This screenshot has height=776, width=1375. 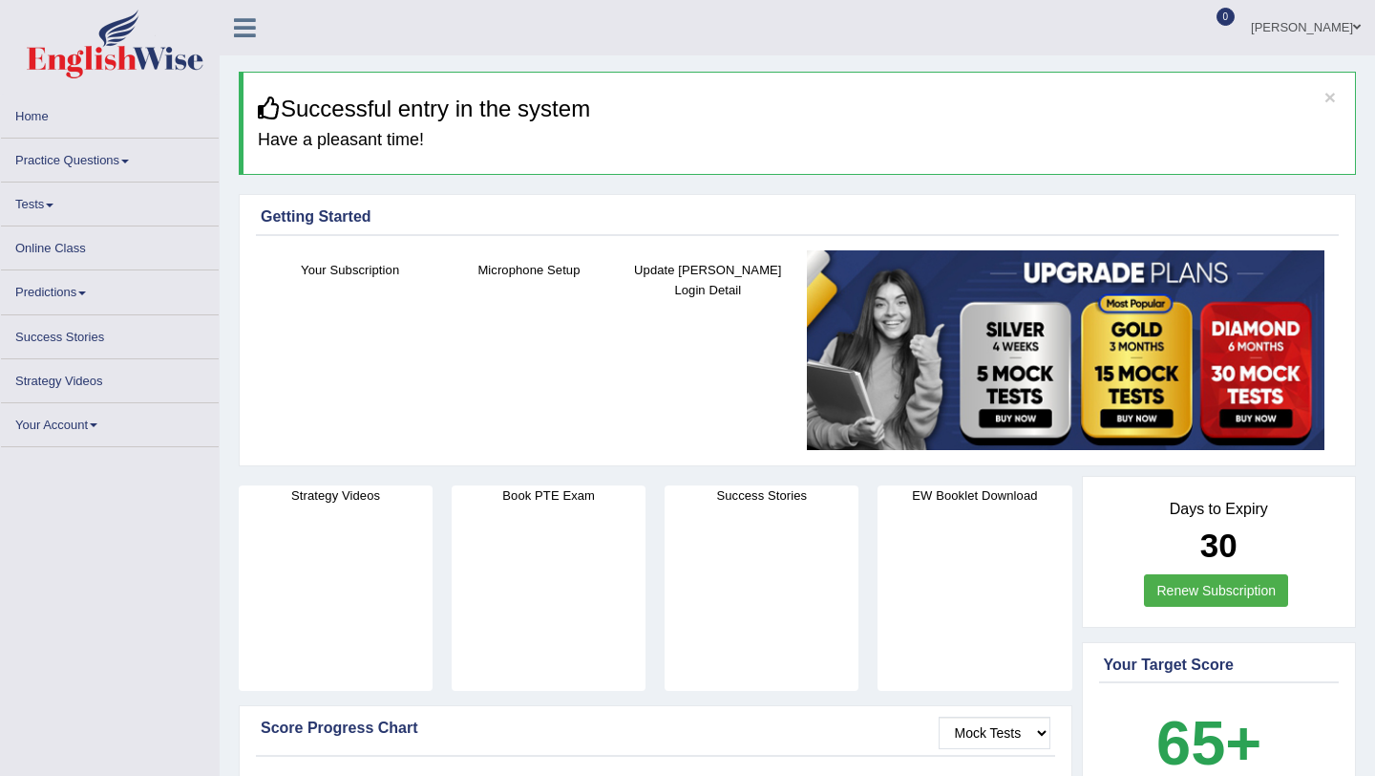 What do you see at coordinates (335, 495) in the screenshot?
I see `h4: Strategy Videos` at bounding box center [335, 495].